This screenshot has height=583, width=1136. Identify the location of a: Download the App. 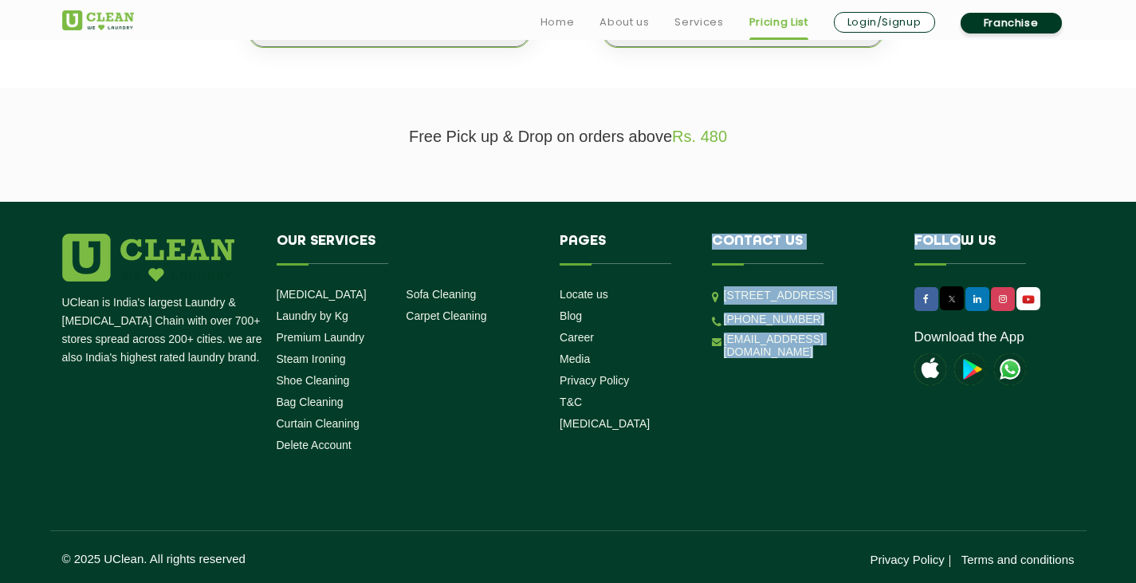
(969, 337).